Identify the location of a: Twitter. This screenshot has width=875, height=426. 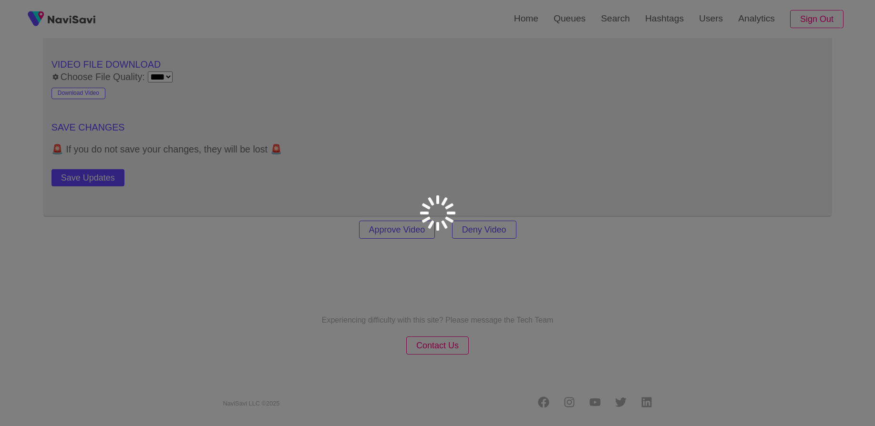
(621, 404).